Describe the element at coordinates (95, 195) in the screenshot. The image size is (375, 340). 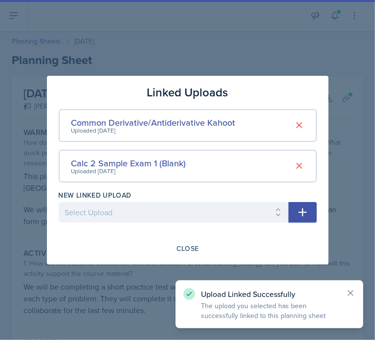
I see `label: New Linked Upload` at that location.